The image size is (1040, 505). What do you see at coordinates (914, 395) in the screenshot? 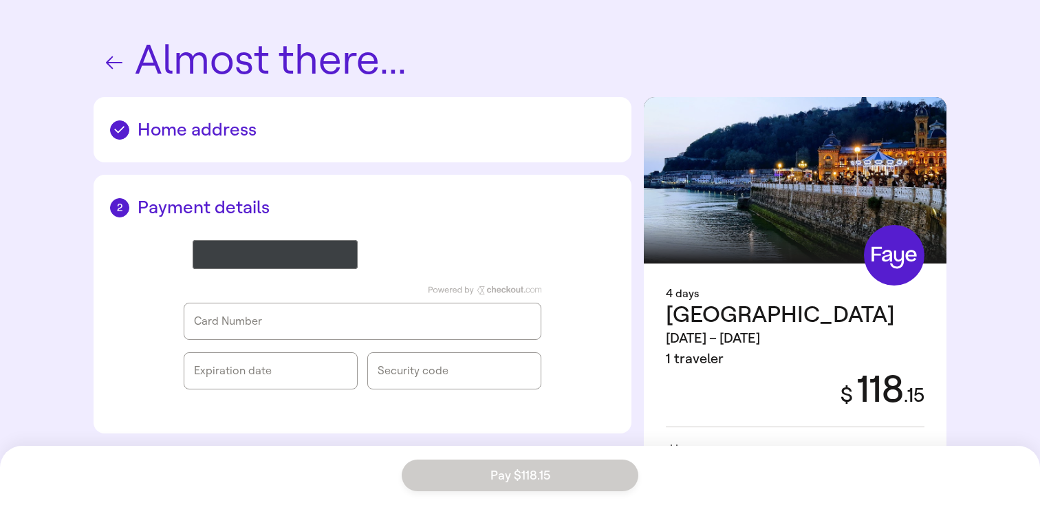
I see `span: . 15` at bounding box center [914, 395].